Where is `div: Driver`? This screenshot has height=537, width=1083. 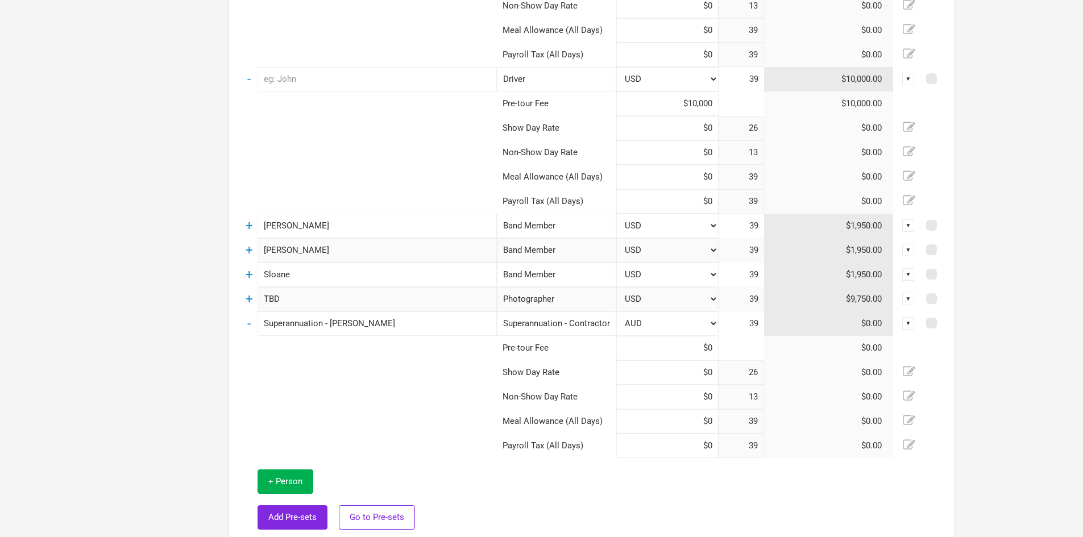 div: Driver is located at coordinates (557, 79).